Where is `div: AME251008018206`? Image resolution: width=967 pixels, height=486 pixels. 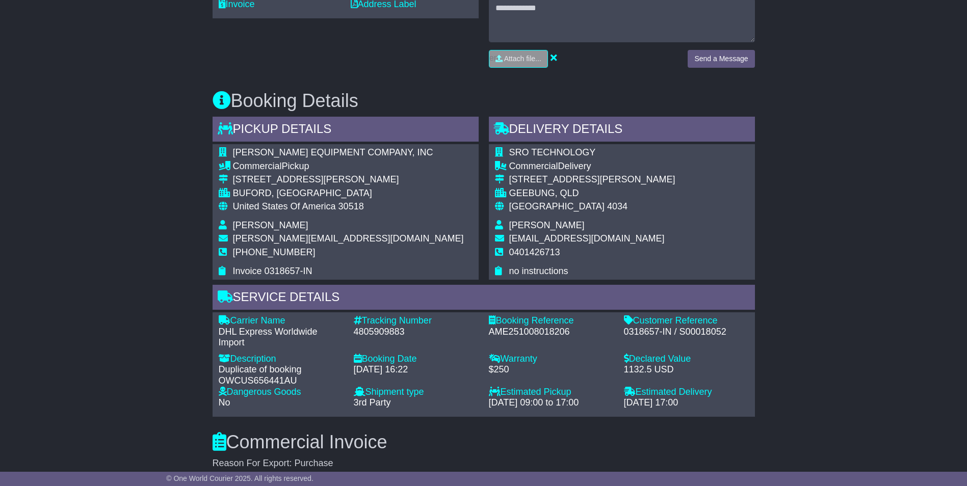 div: AME251008018206 is located at coordinates (551, 332).